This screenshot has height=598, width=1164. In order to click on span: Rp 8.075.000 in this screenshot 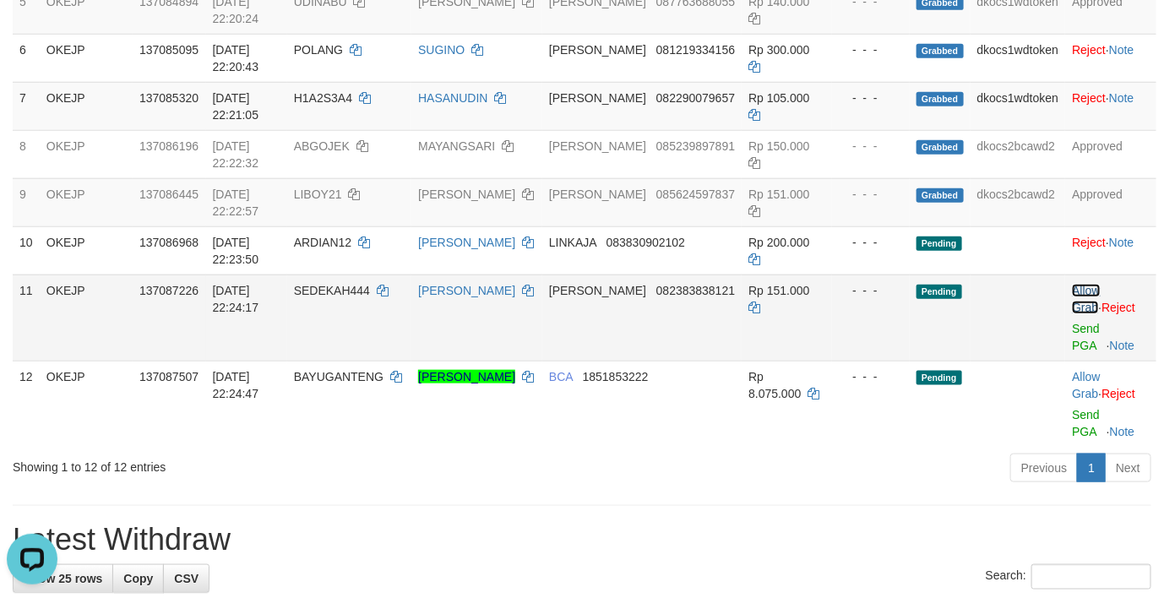, I will do `click(775, 385)`.